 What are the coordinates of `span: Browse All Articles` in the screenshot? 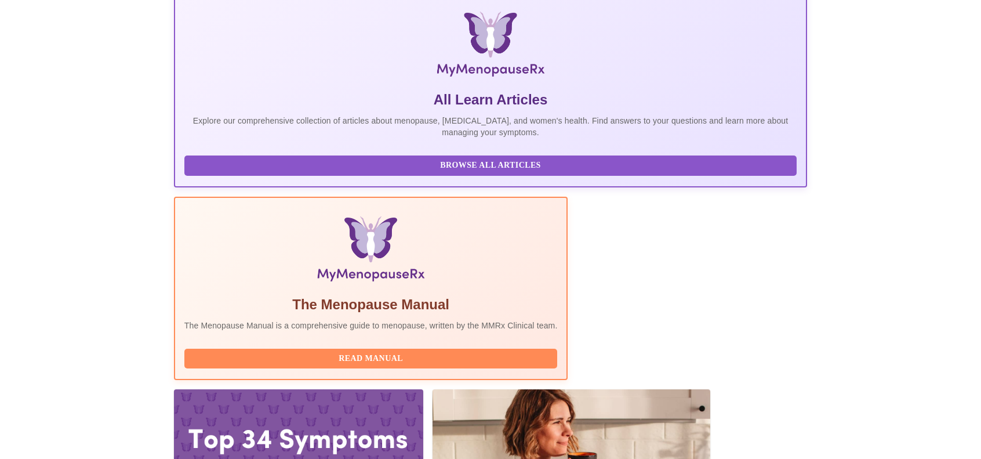 It's located at (491, 165).